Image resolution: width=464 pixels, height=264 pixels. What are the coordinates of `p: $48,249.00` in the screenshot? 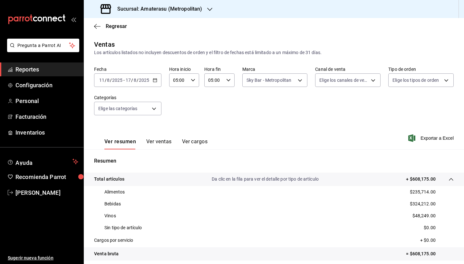 It's located at (424, 216).